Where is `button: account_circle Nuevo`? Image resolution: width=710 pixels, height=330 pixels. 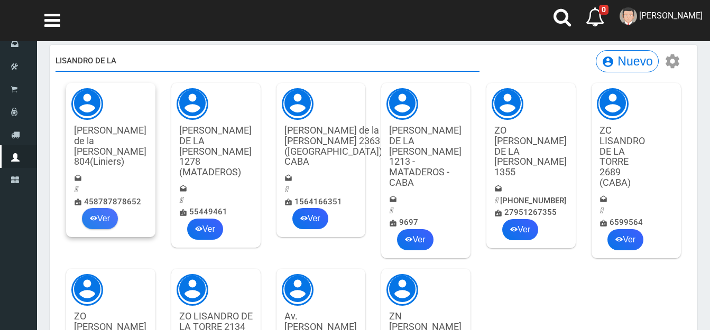 button: account_circle Nuevo is located at coordinates (627, 61).